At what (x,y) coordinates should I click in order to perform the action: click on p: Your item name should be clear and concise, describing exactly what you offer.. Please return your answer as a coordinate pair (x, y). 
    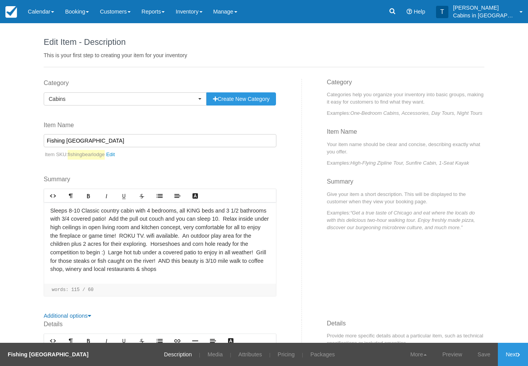
    Looking at the image, I should click on (406, 148).